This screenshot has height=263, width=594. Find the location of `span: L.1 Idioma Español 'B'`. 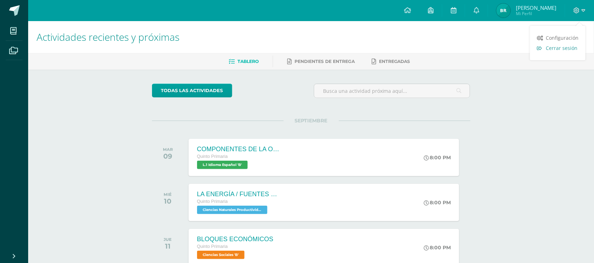

span: L.1 Idioma Español 'B' is located at coordinates (222, 165).